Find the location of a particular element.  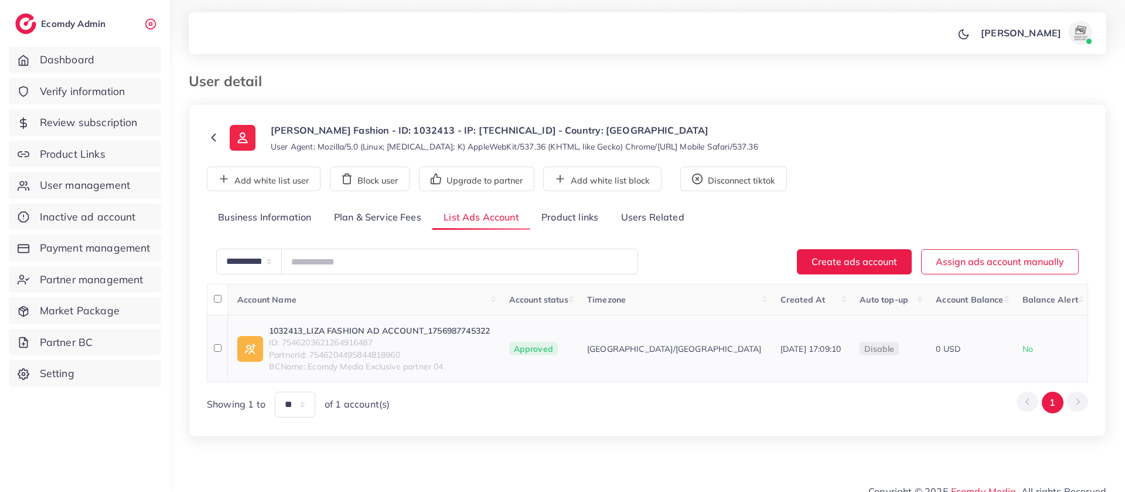

a: Users Related is located at coordinates (652, 217).